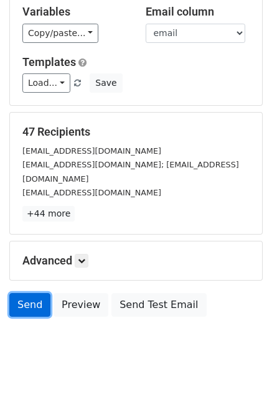 This screenshot has width=272, height=397. What do you see at coordinates (136, 261) in the screenshot?
I see `h5: Advanced` at bounding box center [136, 261].